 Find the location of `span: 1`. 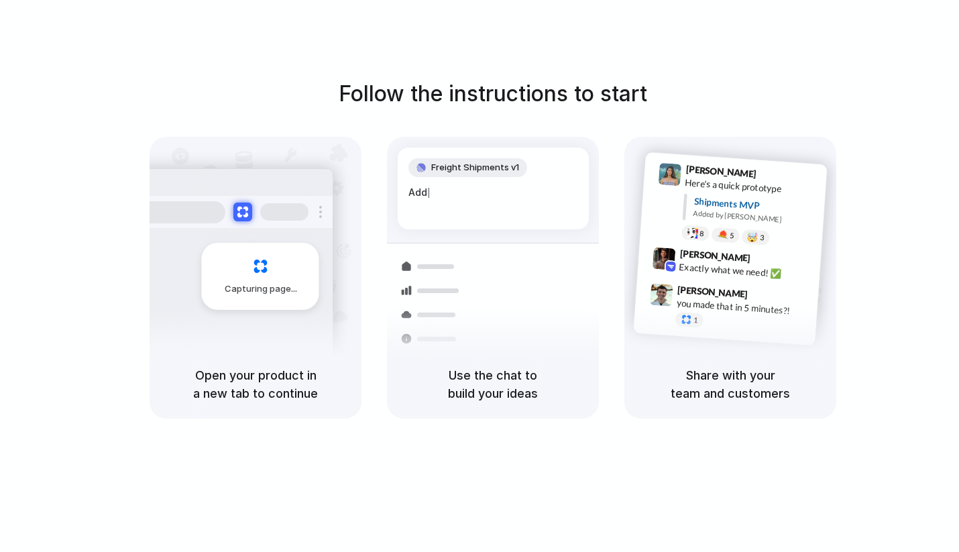

span: 1 is located at coordinates (696, 320).